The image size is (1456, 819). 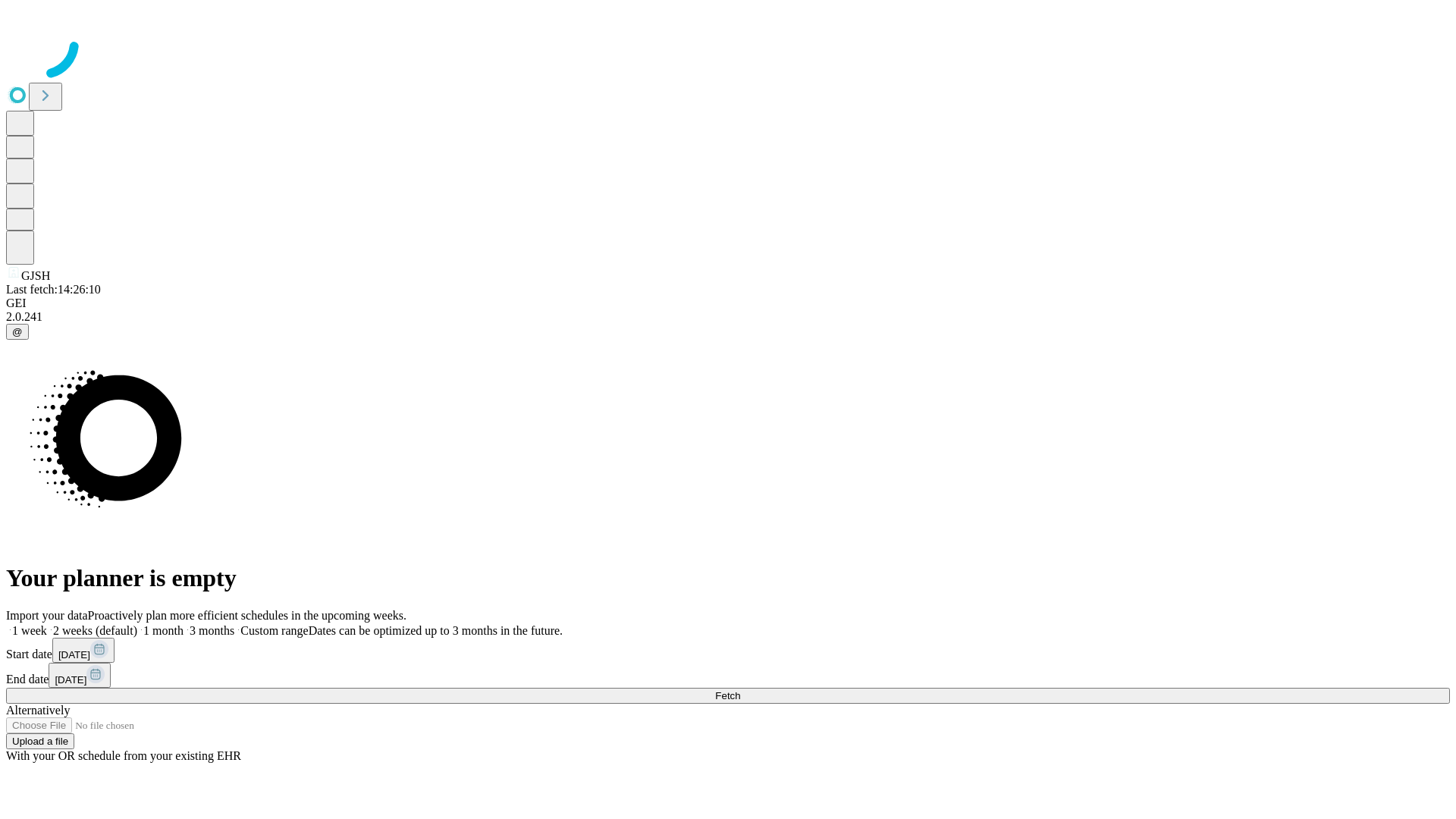 What do you see at coordinates (274, 630) in the screenshot?
I see `span: Custom range` at bounding box center [274, 630].